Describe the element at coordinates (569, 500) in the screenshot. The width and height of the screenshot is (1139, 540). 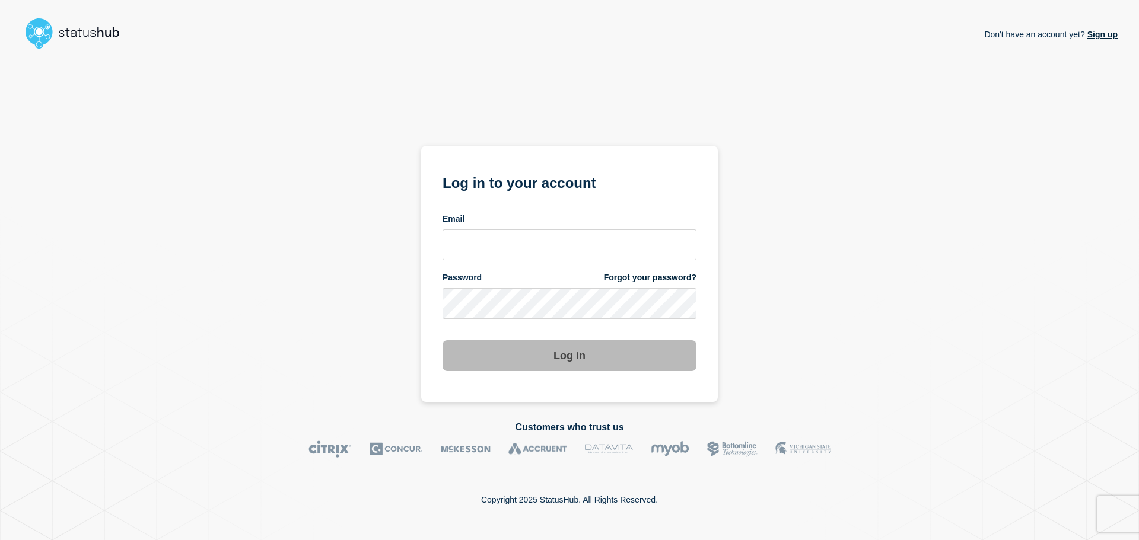
I see `p: Copyright 2025 StatusHub. All Rights Reserved.` at that location.